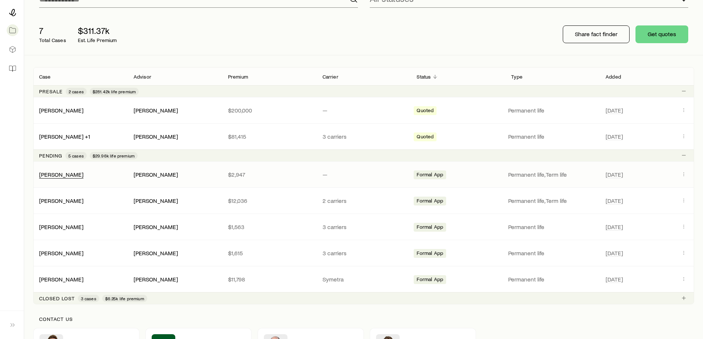 This screenshot has height=339, width=703. Describe the element at coordinates (270, 253) in the screenshot. I see `p: $1,615` at that location.